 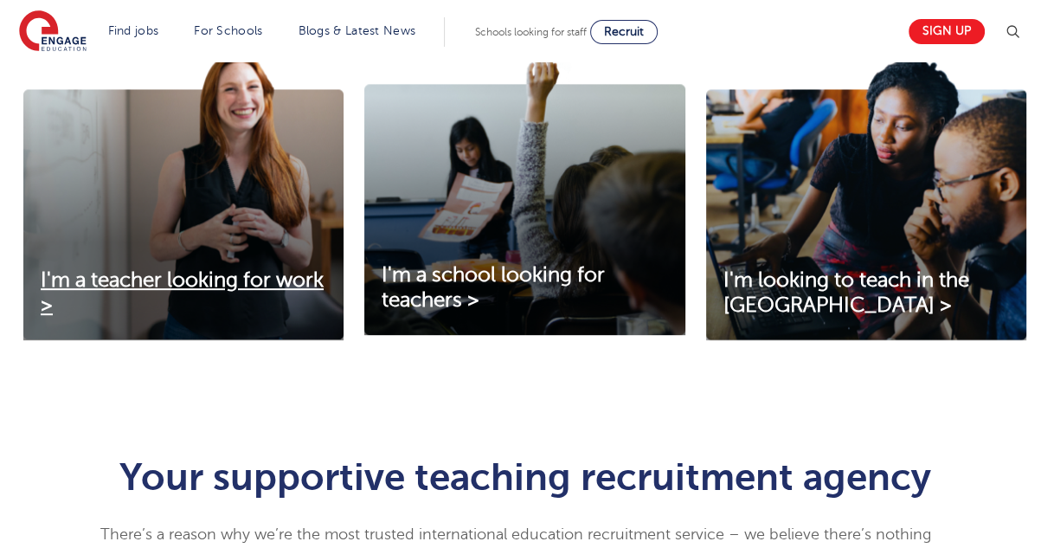 I want to click on span: I'm a teacher looking for work >, so click(x=182, y=293).